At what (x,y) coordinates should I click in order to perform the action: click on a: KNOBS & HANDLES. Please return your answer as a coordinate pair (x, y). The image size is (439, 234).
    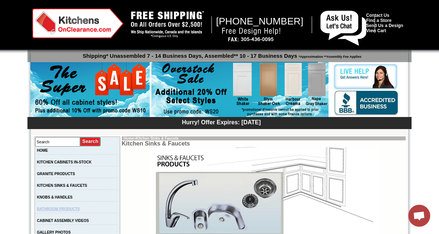
    Looking at the image, I should click on (55, 197).